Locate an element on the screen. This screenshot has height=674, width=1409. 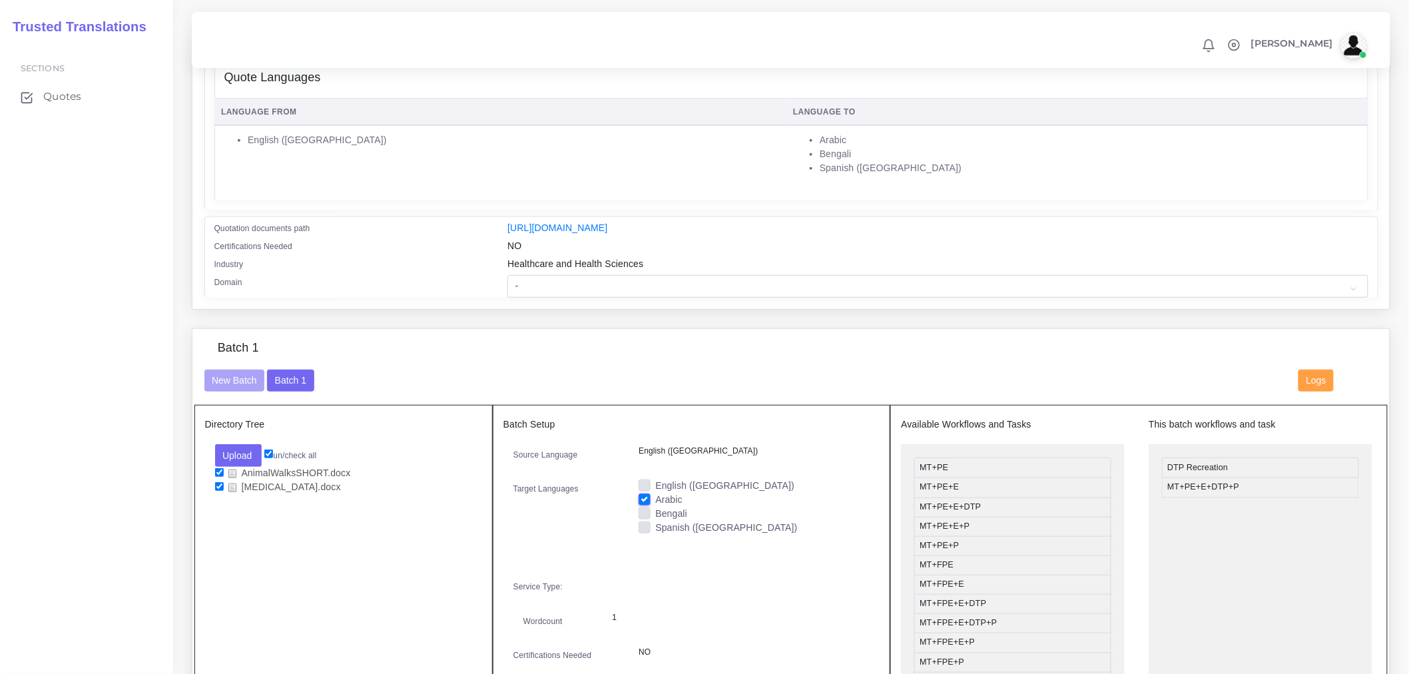
div: NO is located at coordinates (938, 248).